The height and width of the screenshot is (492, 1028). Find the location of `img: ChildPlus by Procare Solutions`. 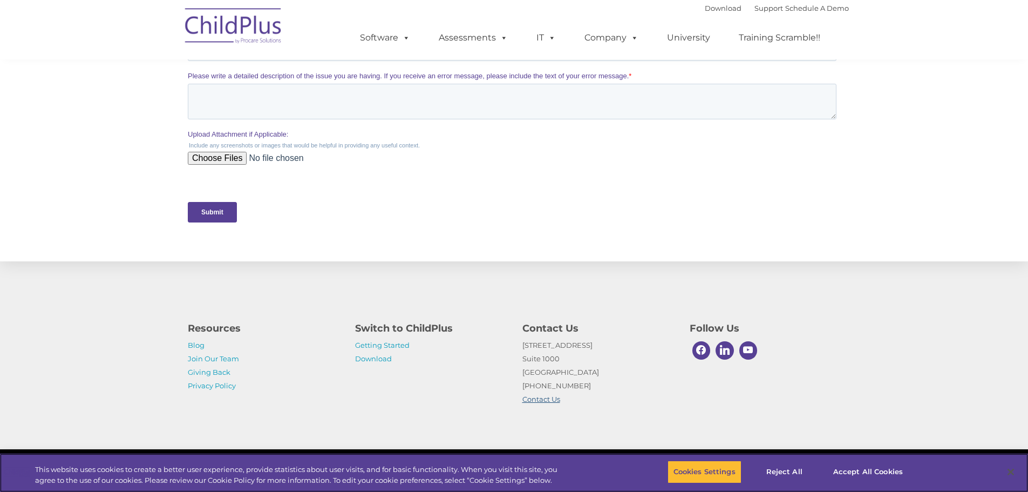

img: ChildPlus by Procare Solutions is located at coordinates (234, 28).